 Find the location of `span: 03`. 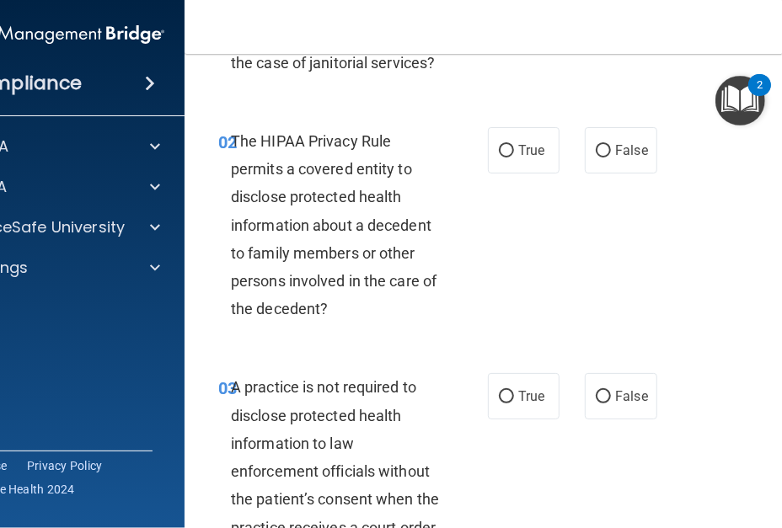

span: 03 is located at coordinates (228, 389).